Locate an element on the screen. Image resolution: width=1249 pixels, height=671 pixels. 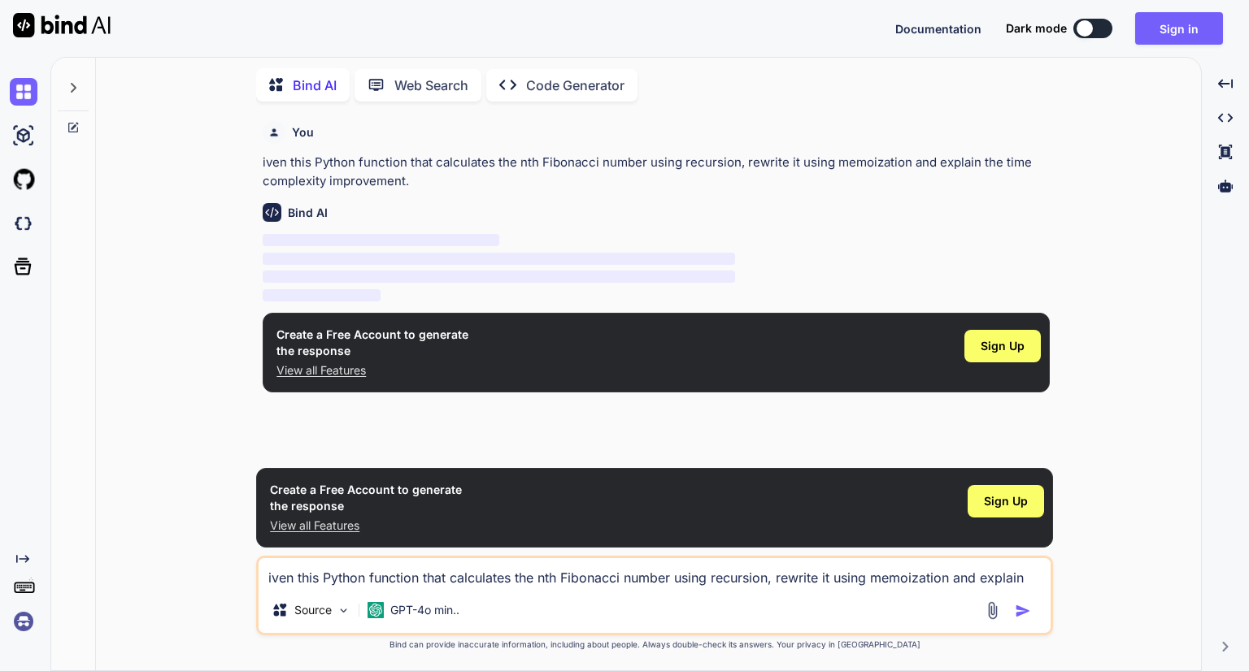
span: Documentation is located at coordinates (938, 28).